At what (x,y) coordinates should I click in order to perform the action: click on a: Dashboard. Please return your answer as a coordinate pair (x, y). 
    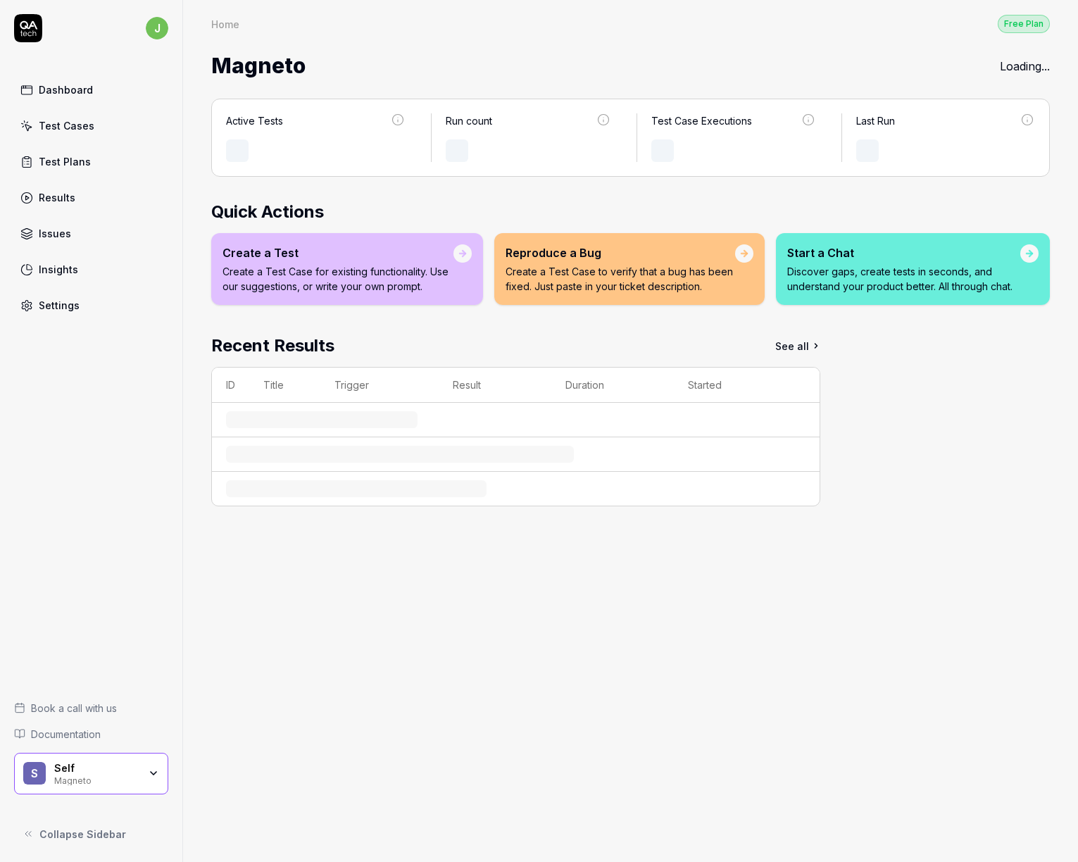
    Looking at the image, I should click on (91, 89).